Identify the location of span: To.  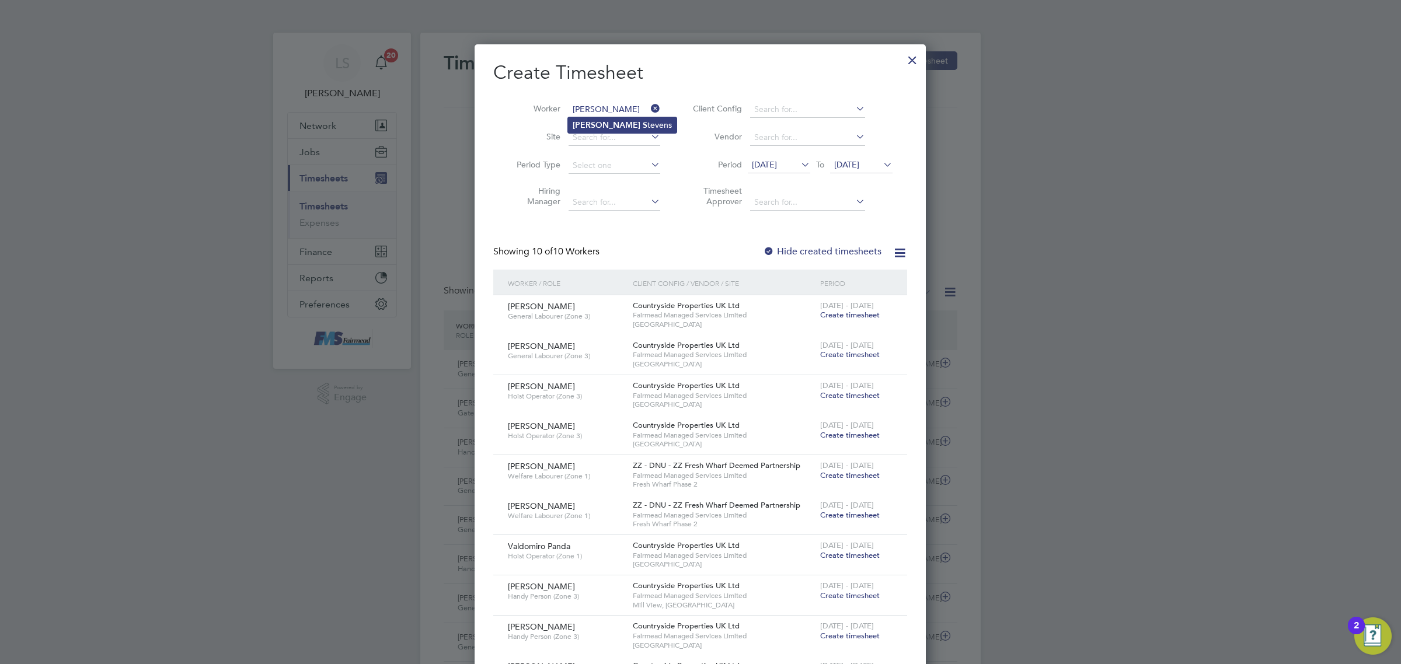
(820, 165).